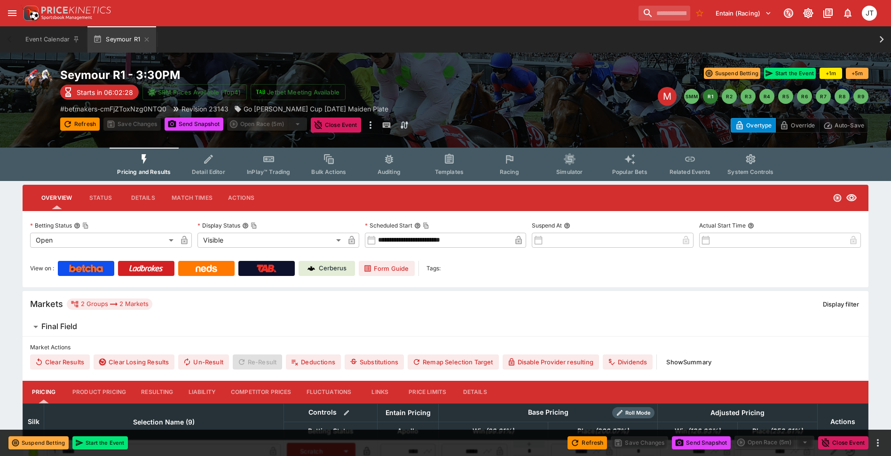  Describe the element at coordinates (42, 268) in the screenshot. I see `label: View on :` at that location.